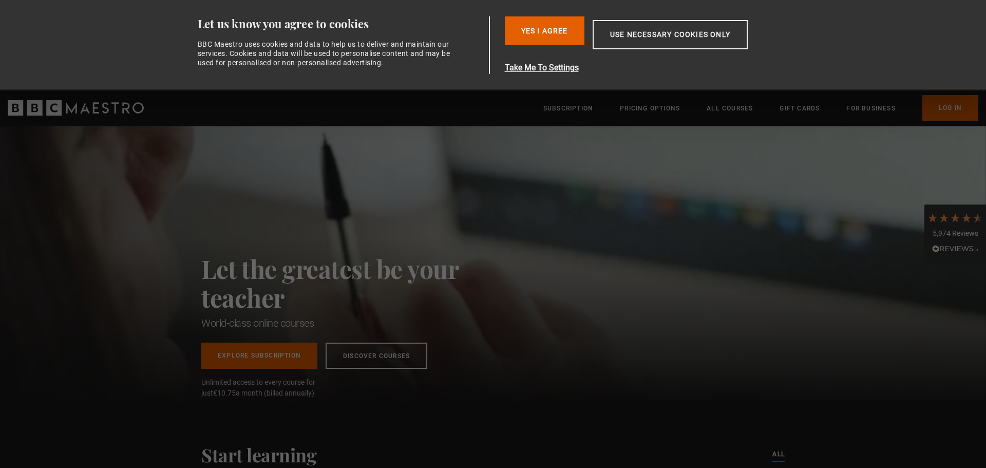 This screenshot has width=986, height=468. I want to click on a: All Courses, so click(729, 108).